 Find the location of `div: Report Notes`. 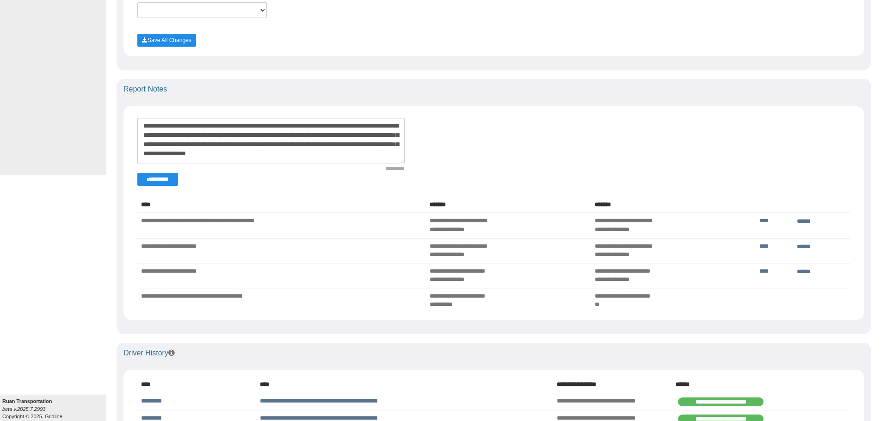

div: Report Notes is located at coordinates (494, 89).